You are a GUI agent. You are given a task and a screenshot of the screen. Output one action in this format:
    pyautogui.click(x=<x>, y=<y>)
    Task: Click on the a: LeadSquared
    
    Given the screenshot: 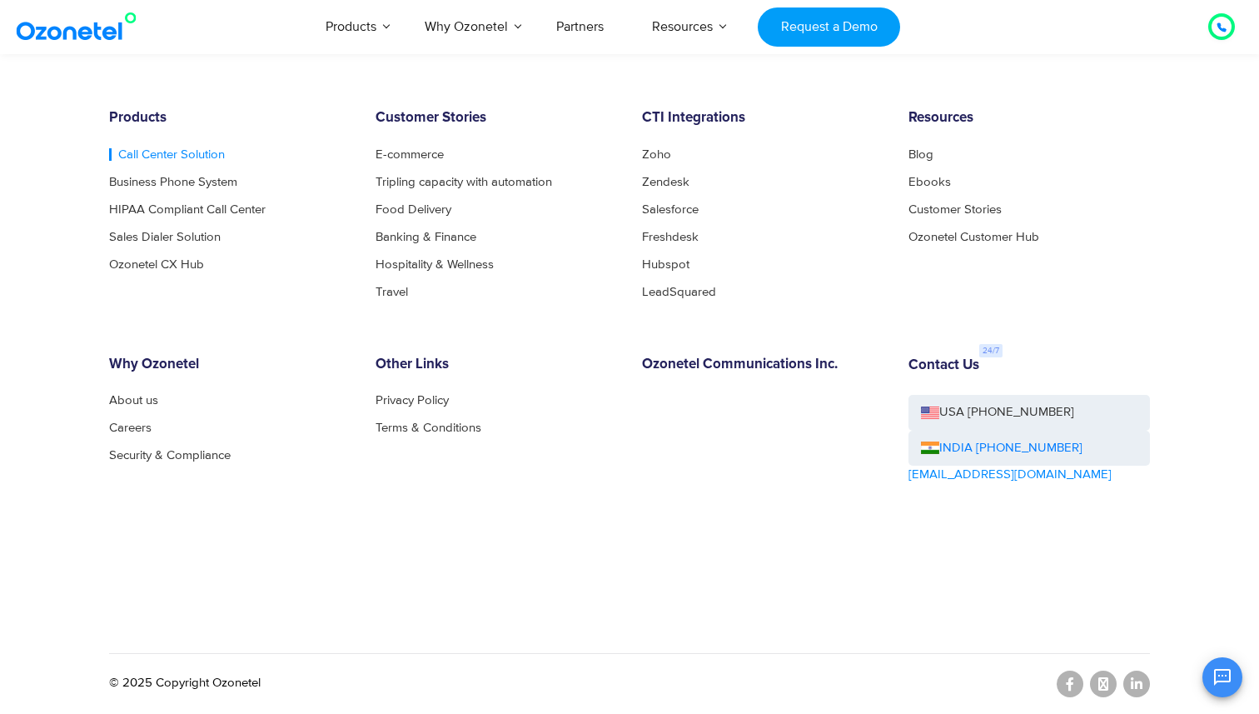 What is the action you would take?
    pyautogui.click(x=679, y=292)
    